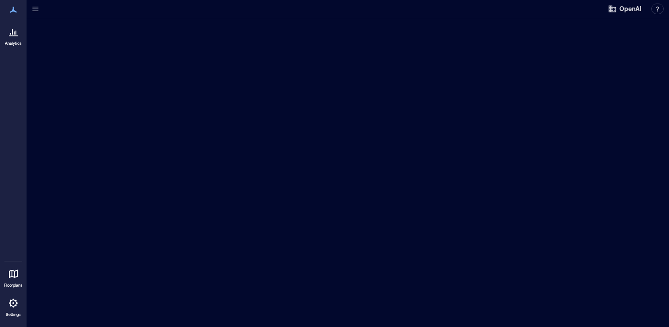  I want to click on p: Settings, so click(13, 314).